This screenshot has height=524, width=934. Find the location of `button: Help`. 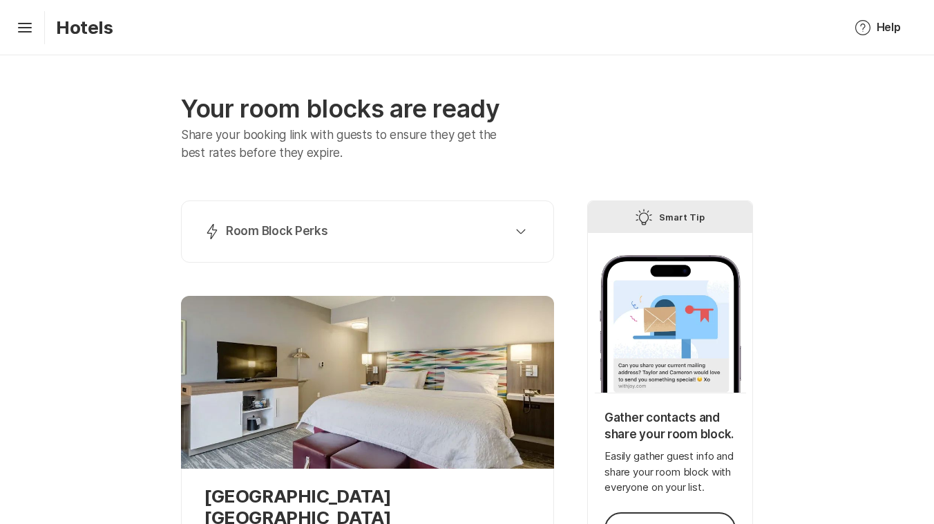

button: Help is located at coordinates (878, 28).